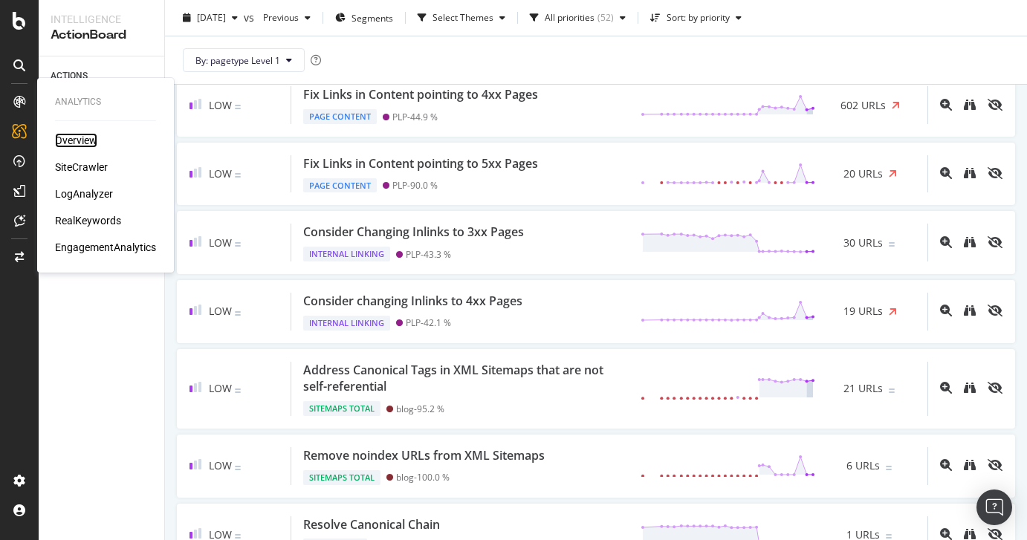  Describe the element at coordinates (287, 18) in the screenshot. I see `button: Previous` at that location.